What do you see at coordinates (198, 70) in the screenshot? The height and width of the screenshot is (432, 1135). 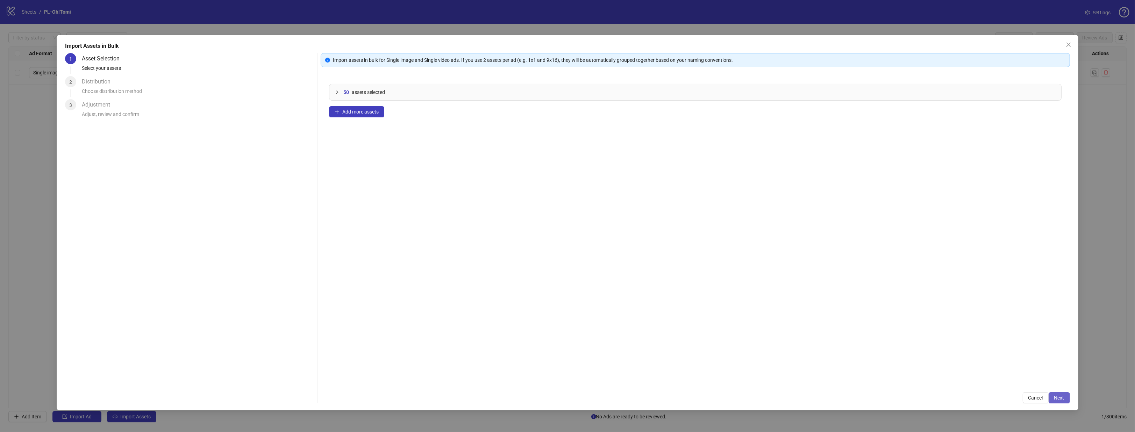 I see `div: Select your assets` at bounding box center [198, 70].